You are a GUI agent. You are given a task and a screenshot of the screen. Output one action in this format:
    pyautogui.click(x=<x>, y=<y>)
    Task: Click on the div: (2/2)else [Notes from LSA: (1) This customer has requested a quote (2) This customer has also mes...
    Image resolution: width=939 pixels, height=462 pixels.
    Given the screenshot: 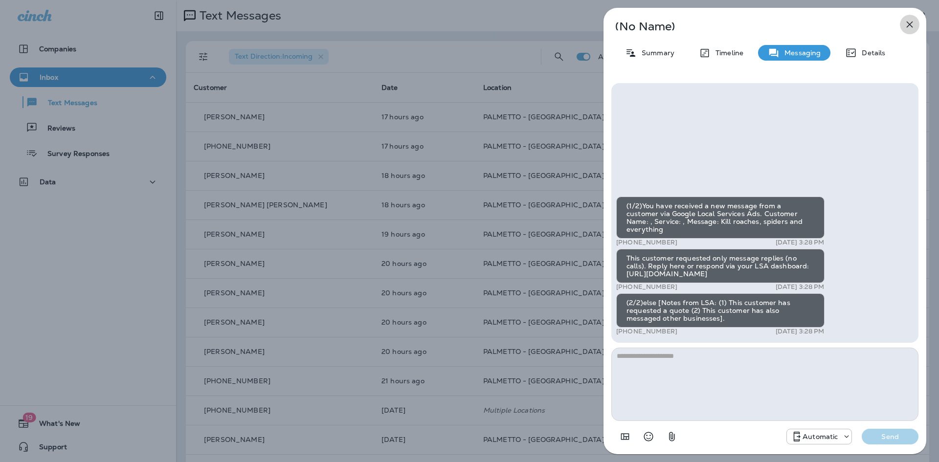 What is the action you would take?
    pyautogui.click(x=720, y=311)
    